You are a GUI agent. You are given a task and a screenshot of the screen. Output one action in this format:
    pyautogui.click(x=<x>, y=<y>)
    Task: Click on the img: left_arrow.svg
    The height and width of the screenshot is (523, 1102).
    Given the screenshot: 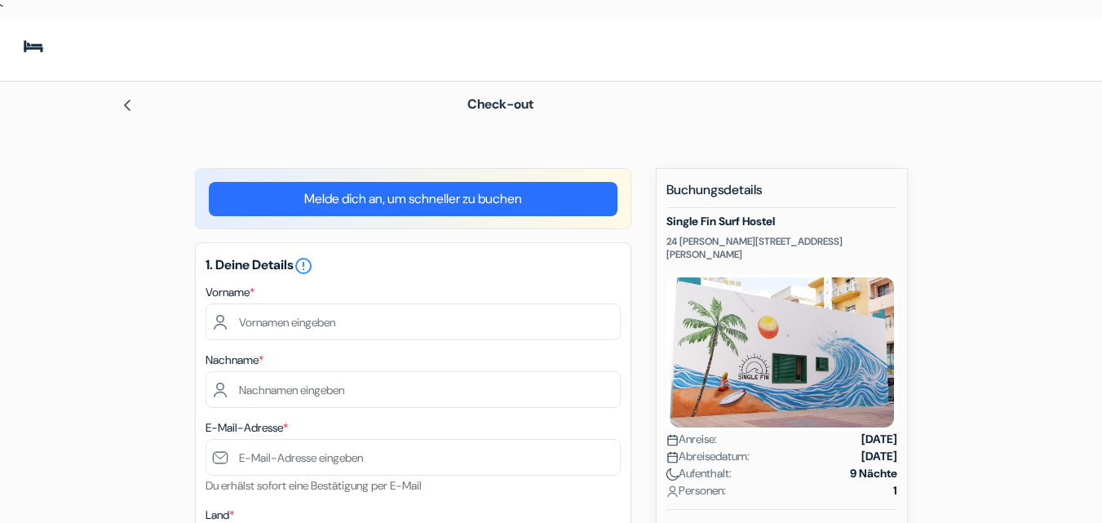 What is the action you would take?
    pyautogui.click(x=127, y=105)
    